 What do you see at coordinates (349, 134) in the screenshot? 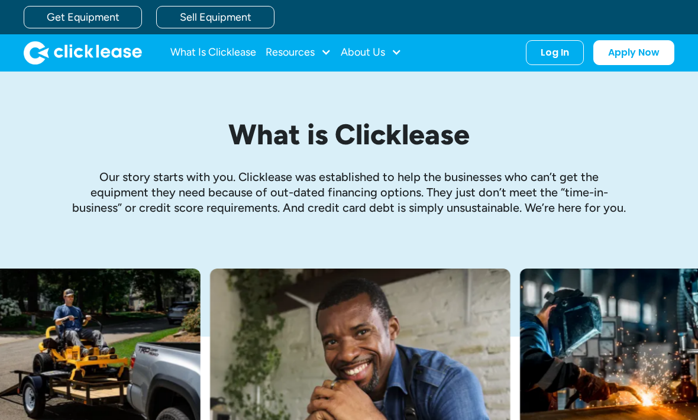
I see `h1: What is Clicklease` at bounding box center [349, 134].